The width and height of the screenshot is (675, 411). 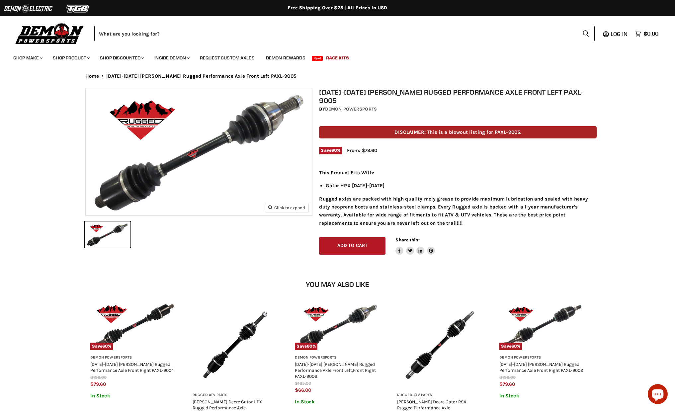 What do you see at coordinates (353, 246) in the screenshot?
I see `button: Add to cart` at bounding box center [353, 246].